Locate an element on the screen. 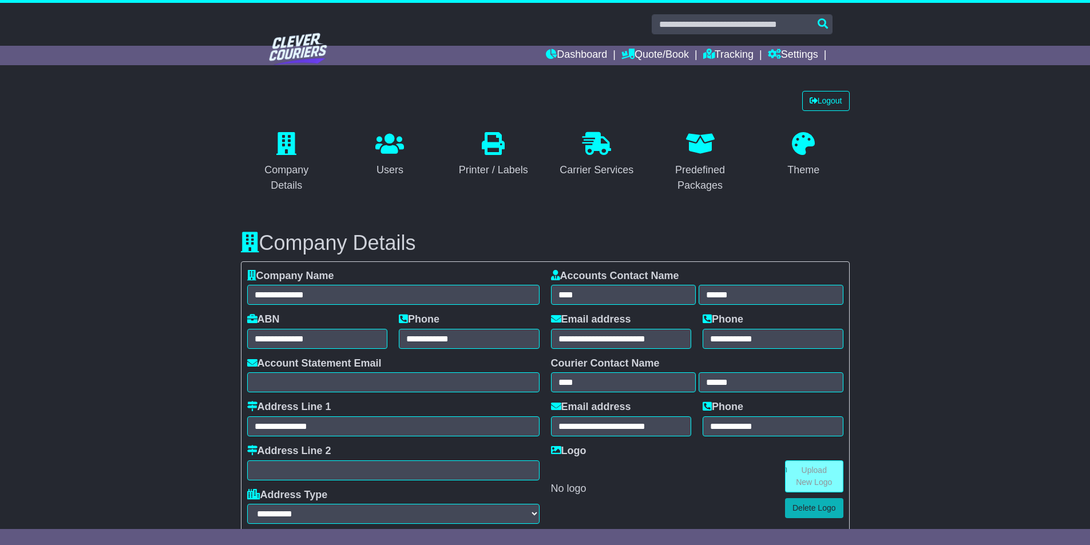  div: Printer / Labels is located at coordinates (493, 170).